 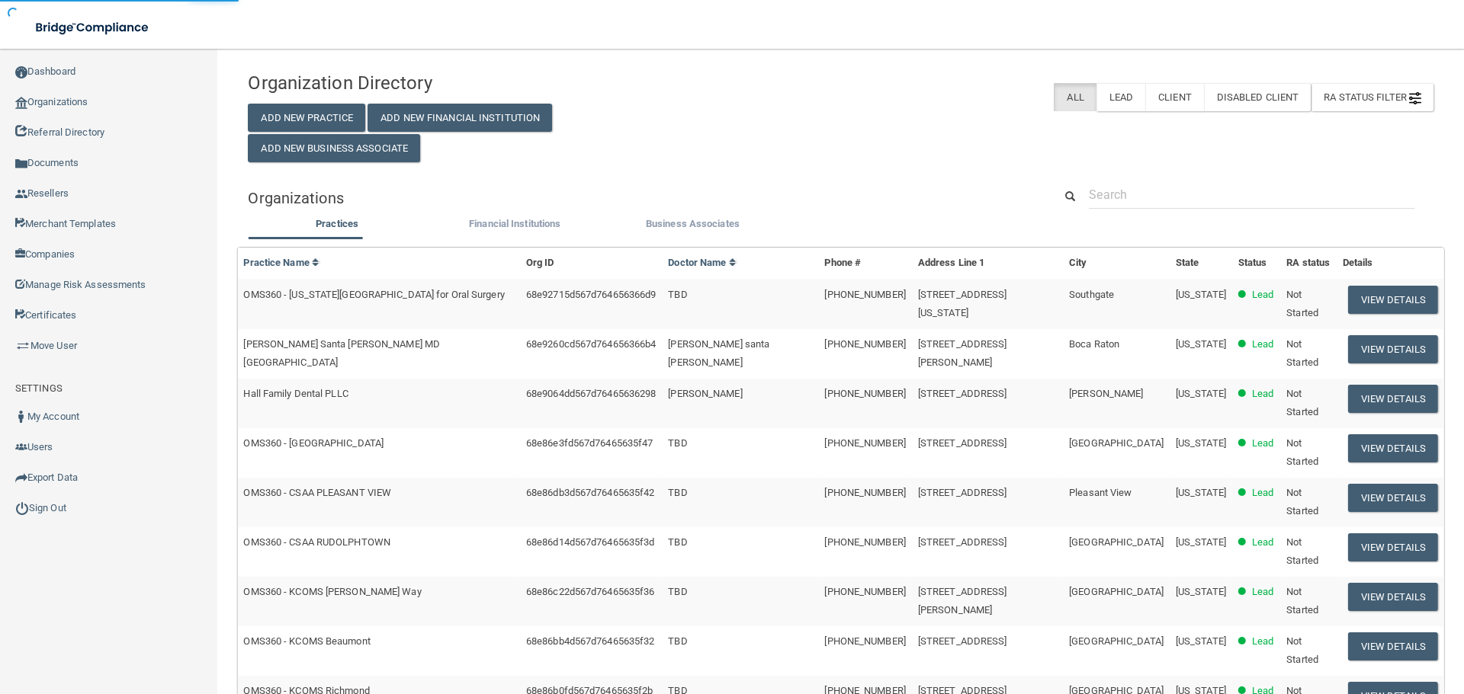 What do you see at coordinates (692, 226) in the screenshot?
I see `li: Business Associate` at bounding box center [692, 226].